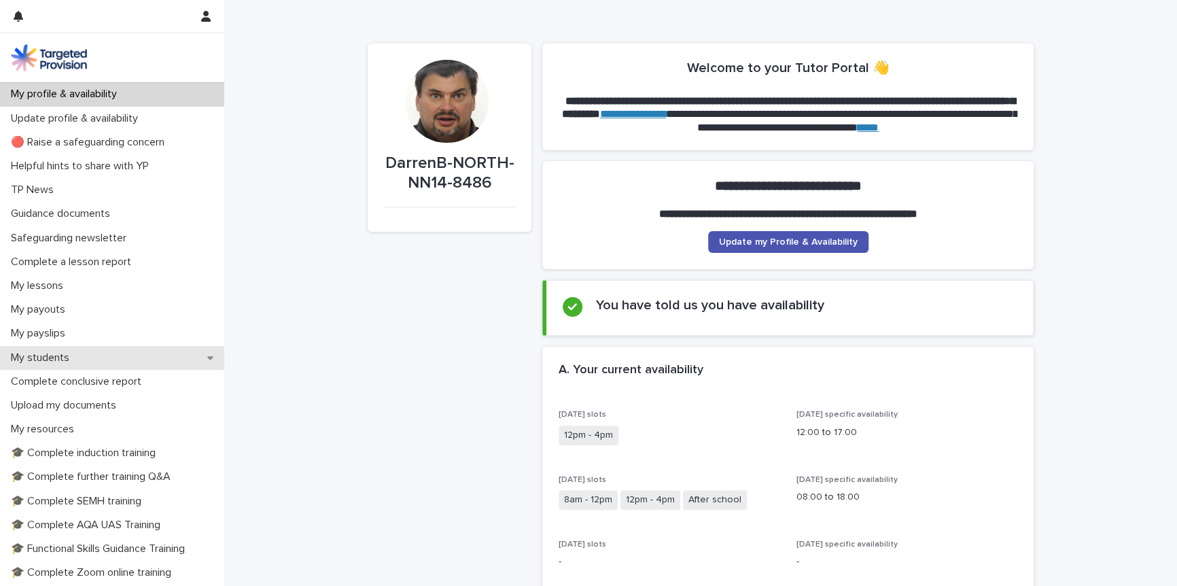 The width and height of the screenshot is (1177, 586). I want to click on p: 🎓 Functional Skills Guidance Training, so click(101, 548).